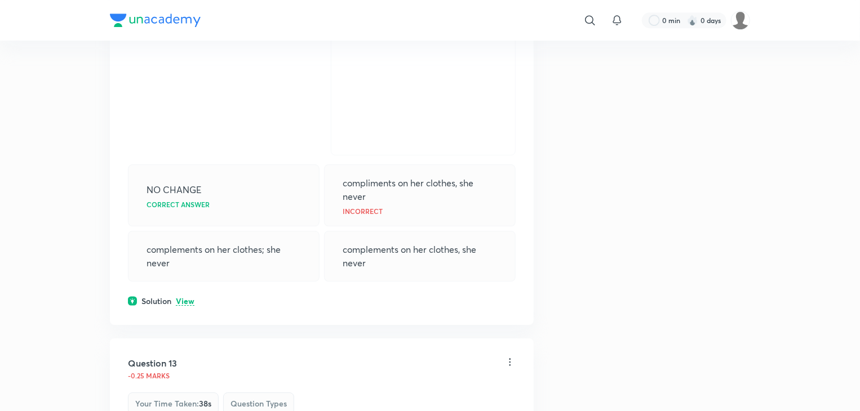  I want to click on a: Company Logo, so click(155, 20).